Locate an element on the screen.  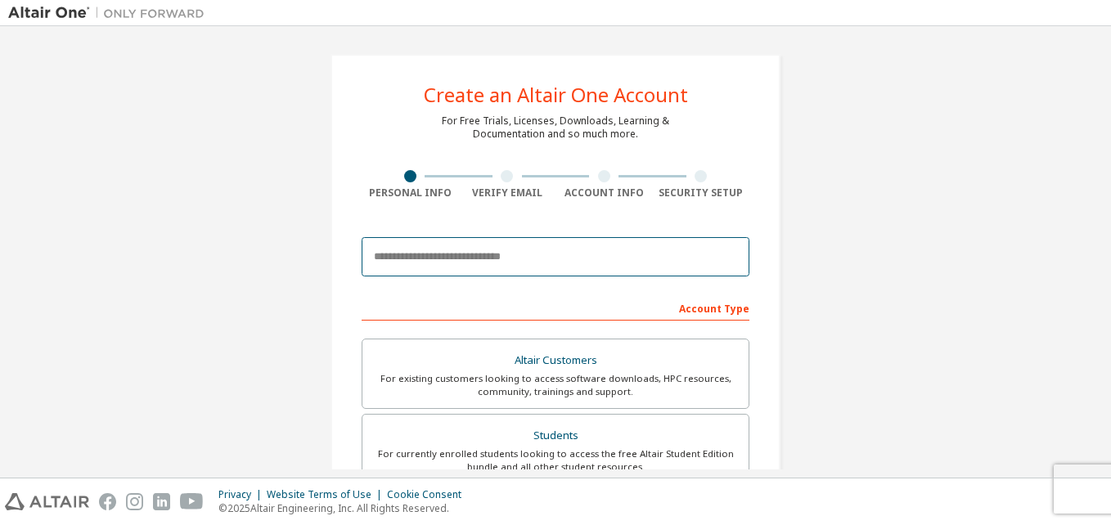
div: Students is located at coordinates (556, 436).